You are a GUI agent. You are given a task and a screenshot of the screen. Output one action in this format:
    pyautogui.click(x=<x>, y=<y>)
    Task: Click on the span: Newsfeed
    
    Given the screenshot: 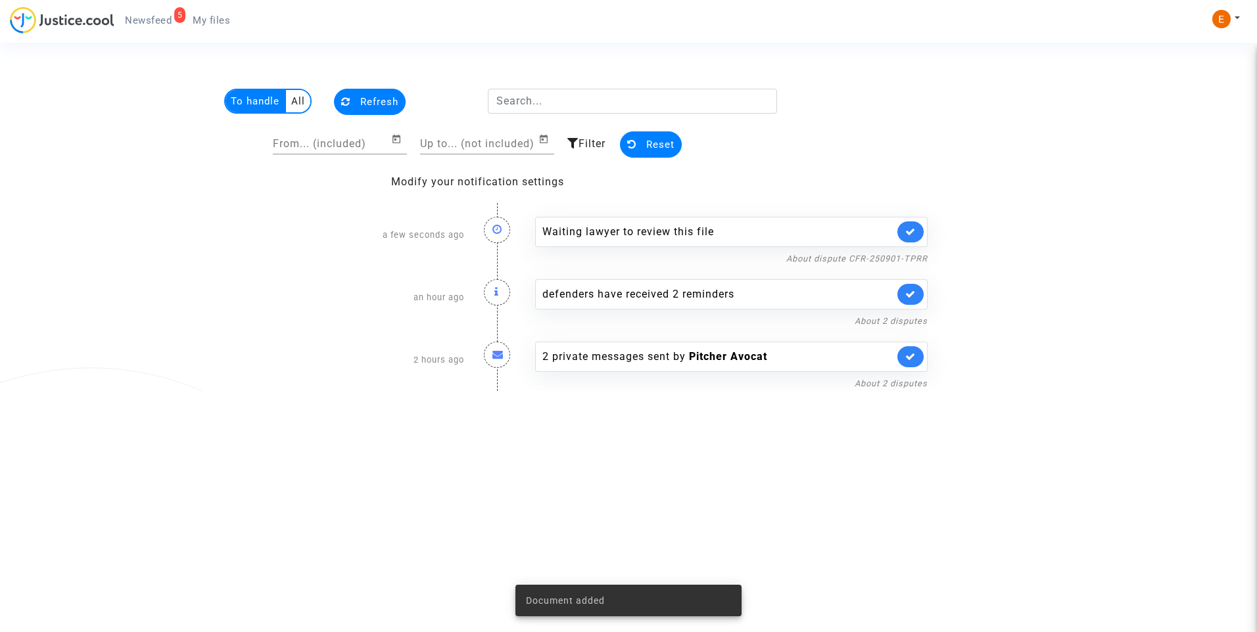 What is the action you would take?
    pyautogui.click(x=148, y=20)
    